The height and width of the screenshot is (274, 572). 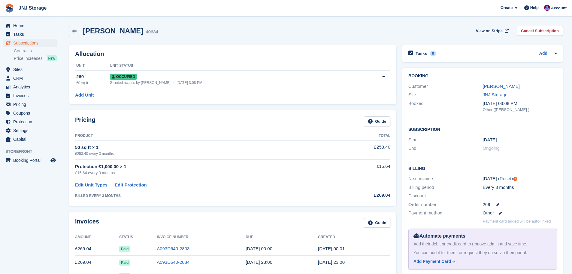 What do you see at coordinates (540, 31) in the screenshot?
I see `a: Cancel Subscription` at bounding box center [540, 31].